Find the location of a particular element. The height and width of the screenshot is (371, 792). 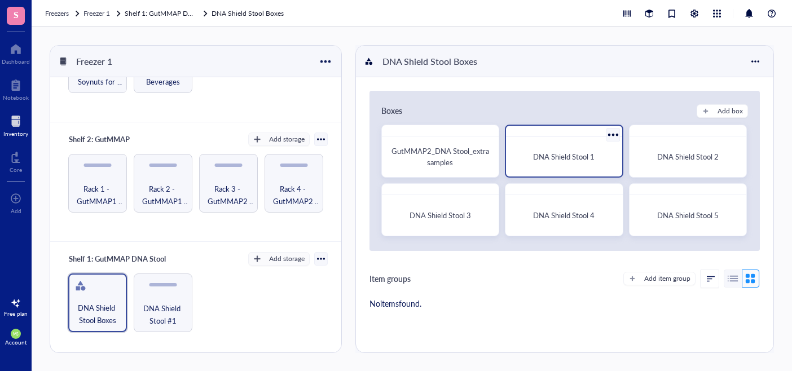

span: MS is located at coordinates (15, 334).